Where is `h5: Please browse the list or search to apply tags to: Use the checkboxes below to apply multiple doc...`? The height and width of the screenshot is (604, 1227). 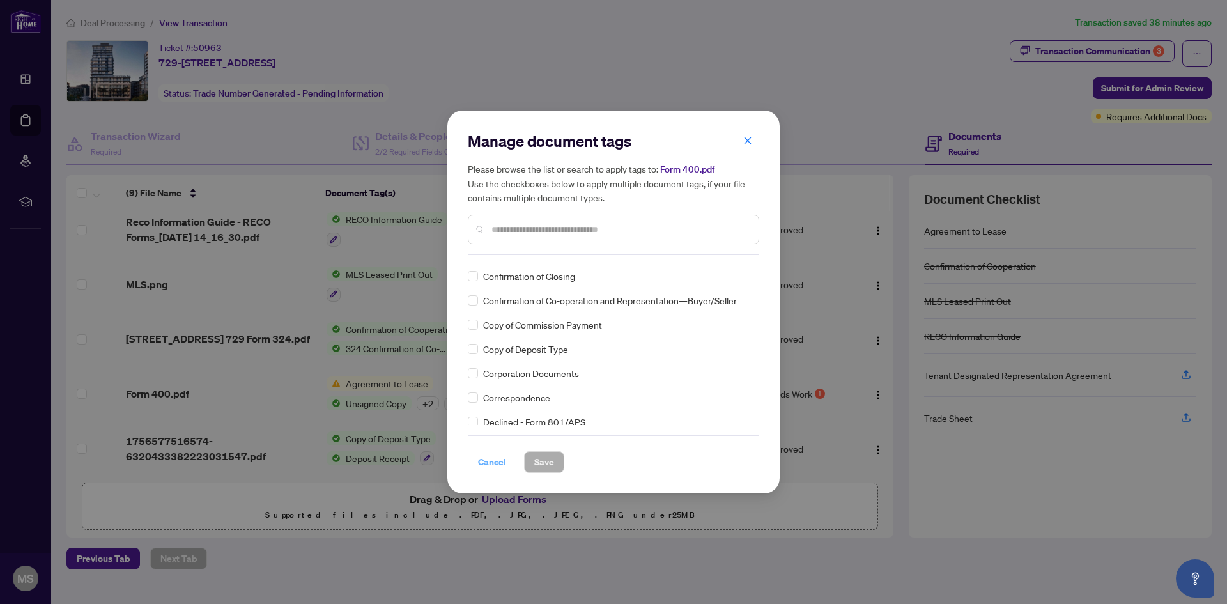 h5: Please browse the list or search to apply tags to: Use the checkboxes below to apply multiple doc... is located at coordinates (614, 183).